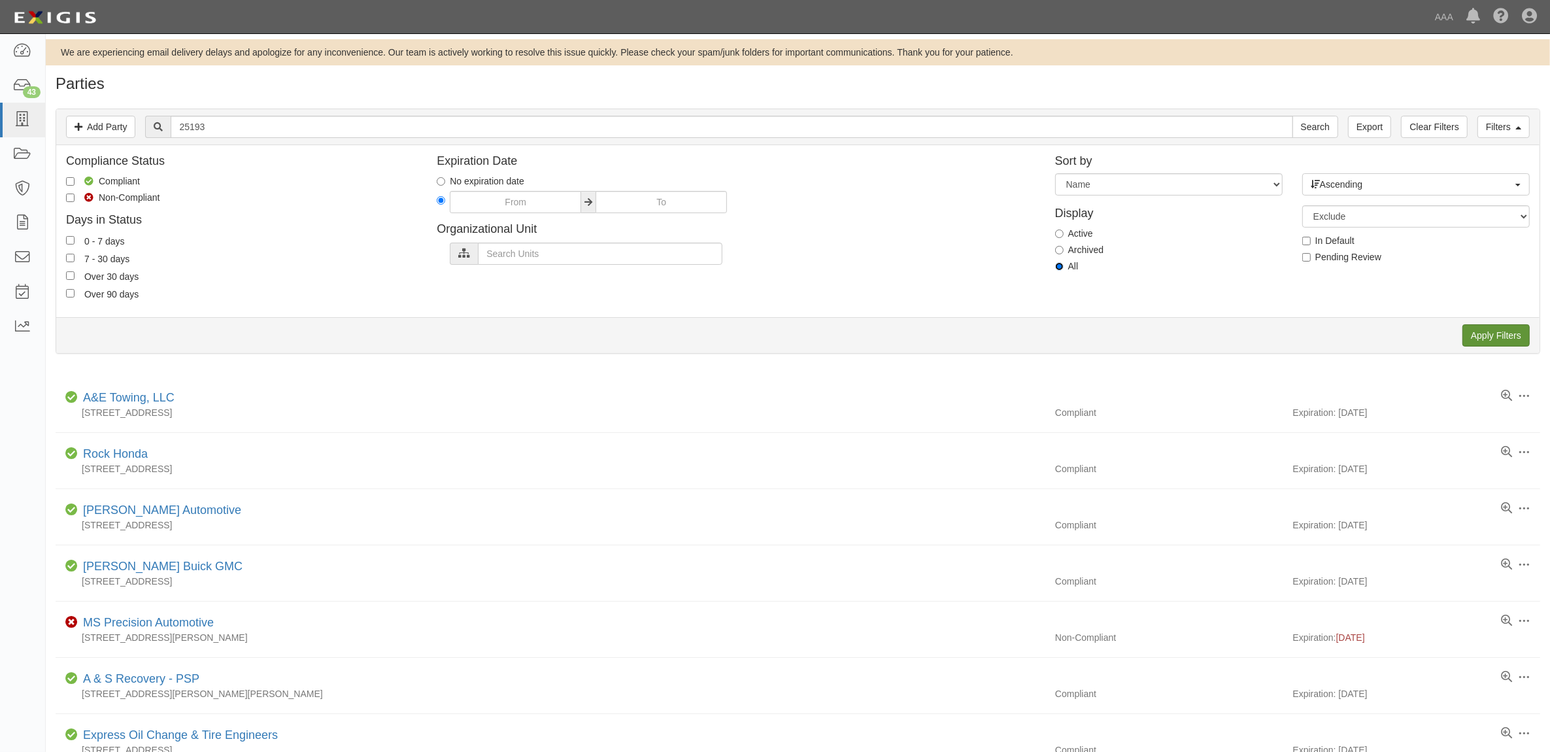 The image size is (1550, 752). Describe the element at coordinates (104, 241) in the screenshot. I see `div: 0 - 7 days` at that location.